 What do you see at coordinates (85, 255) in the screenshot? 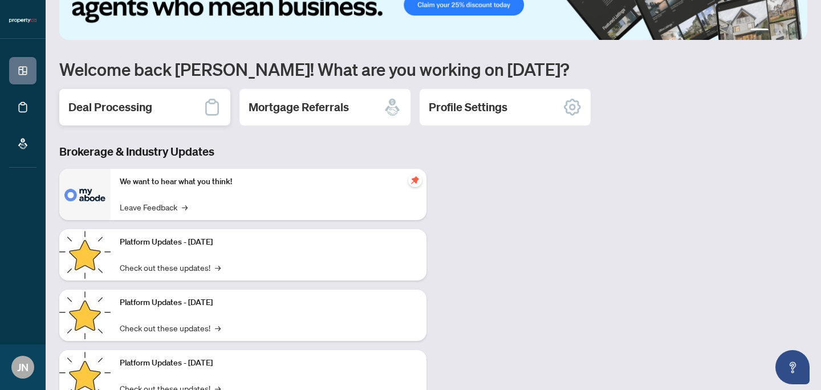
I see `img: Platform Updates - July 21, 2025` at bounding box center [85, 255].